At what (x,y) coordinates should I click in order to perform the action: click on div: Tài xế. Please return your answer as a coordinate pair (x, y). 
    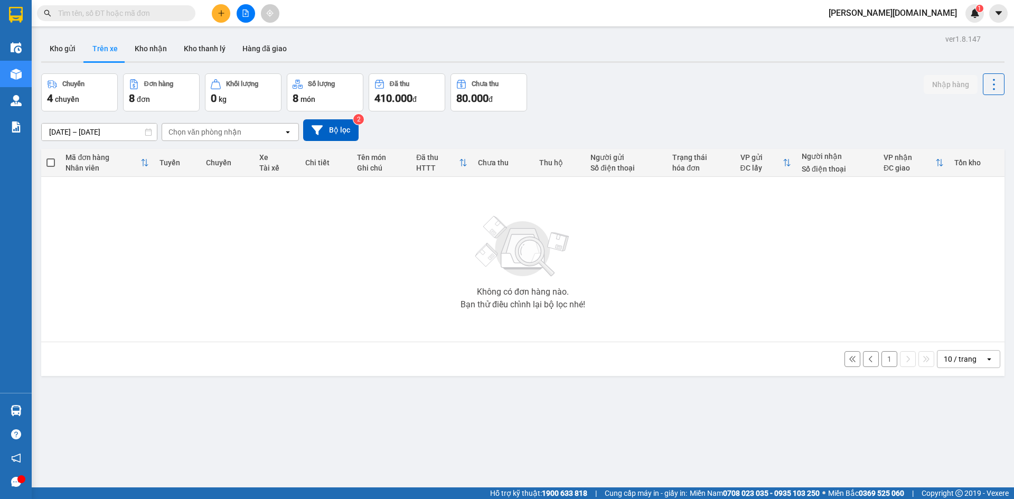
    Looking at the image, I should click on (277, 168).